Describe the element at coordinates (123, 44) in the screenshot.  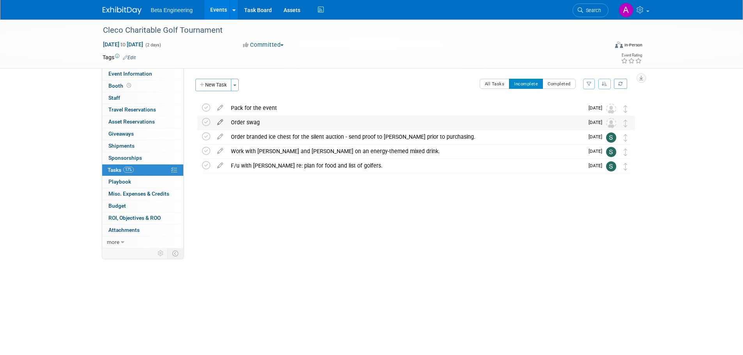
I see `span: to` at that location.